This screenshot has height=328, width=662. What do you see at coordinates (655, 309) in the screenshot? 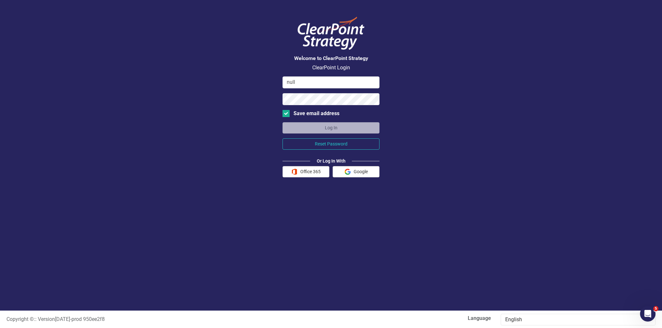
I see `span: 5` at bounding box center [655, 309].